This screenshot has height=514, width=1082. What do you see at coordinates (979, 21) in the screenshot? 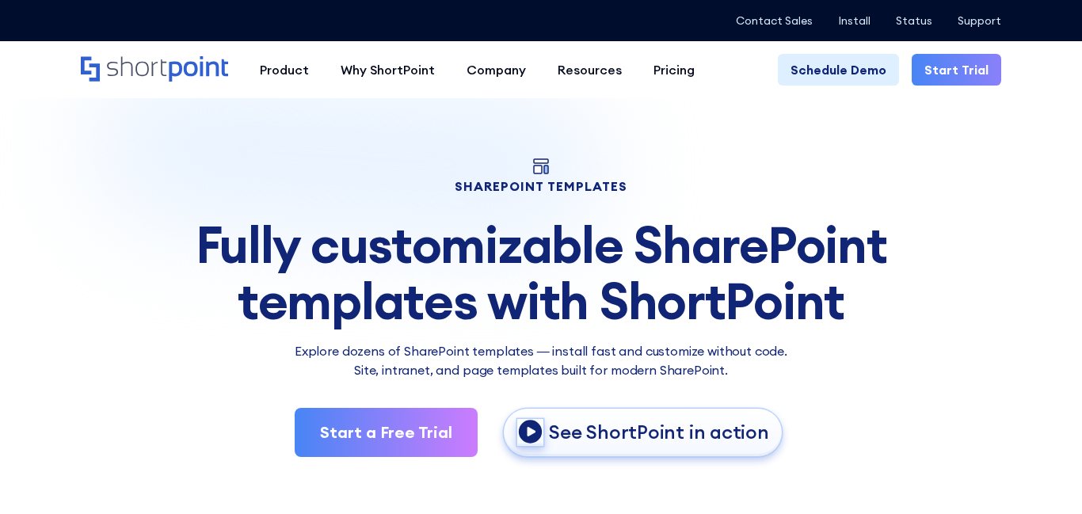
I see `a: Support` at bounding box center [979, 21].